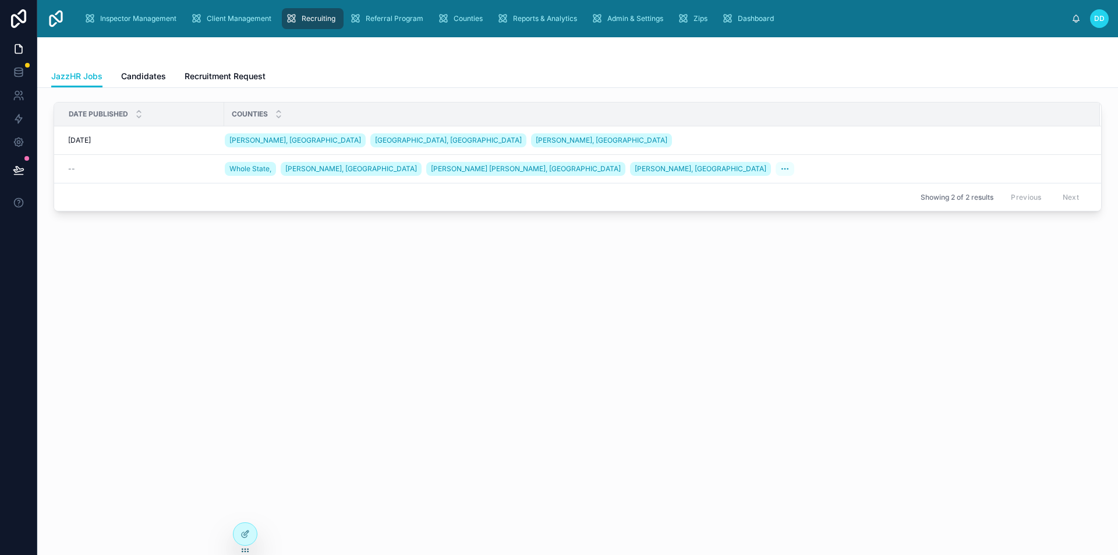 The height and width of the screenshot is (555, 1118). What do you see at coordinates (636, 19) in the screenshot?
I see `span: Admin & Settings` at bounding box center [636, 19].